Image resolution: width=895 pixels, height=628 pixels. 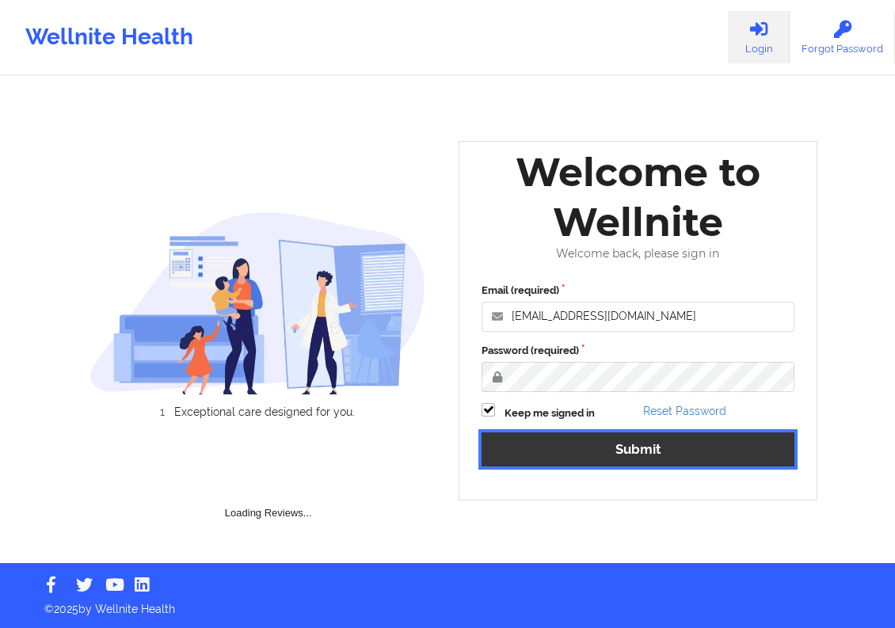 What do you see at coordinates (638, 351) in the screenshot?
I see `label: Password (required)` at bounding box center [638, 351].